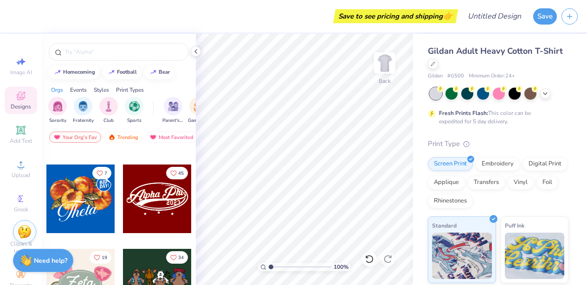  I want to click on div: homecoming, so click(79, 72).